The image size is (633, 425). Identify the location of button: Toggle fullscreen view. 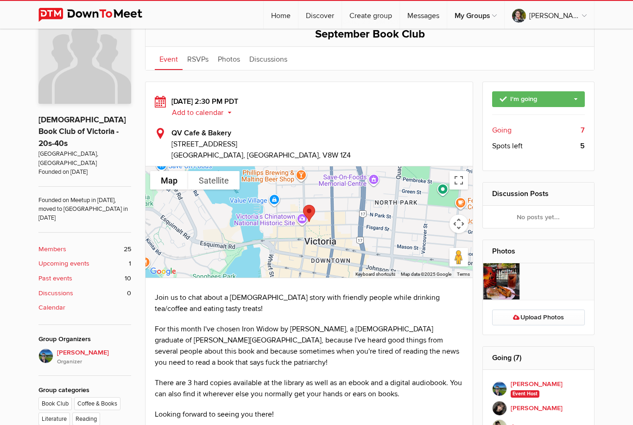
(458, 180).